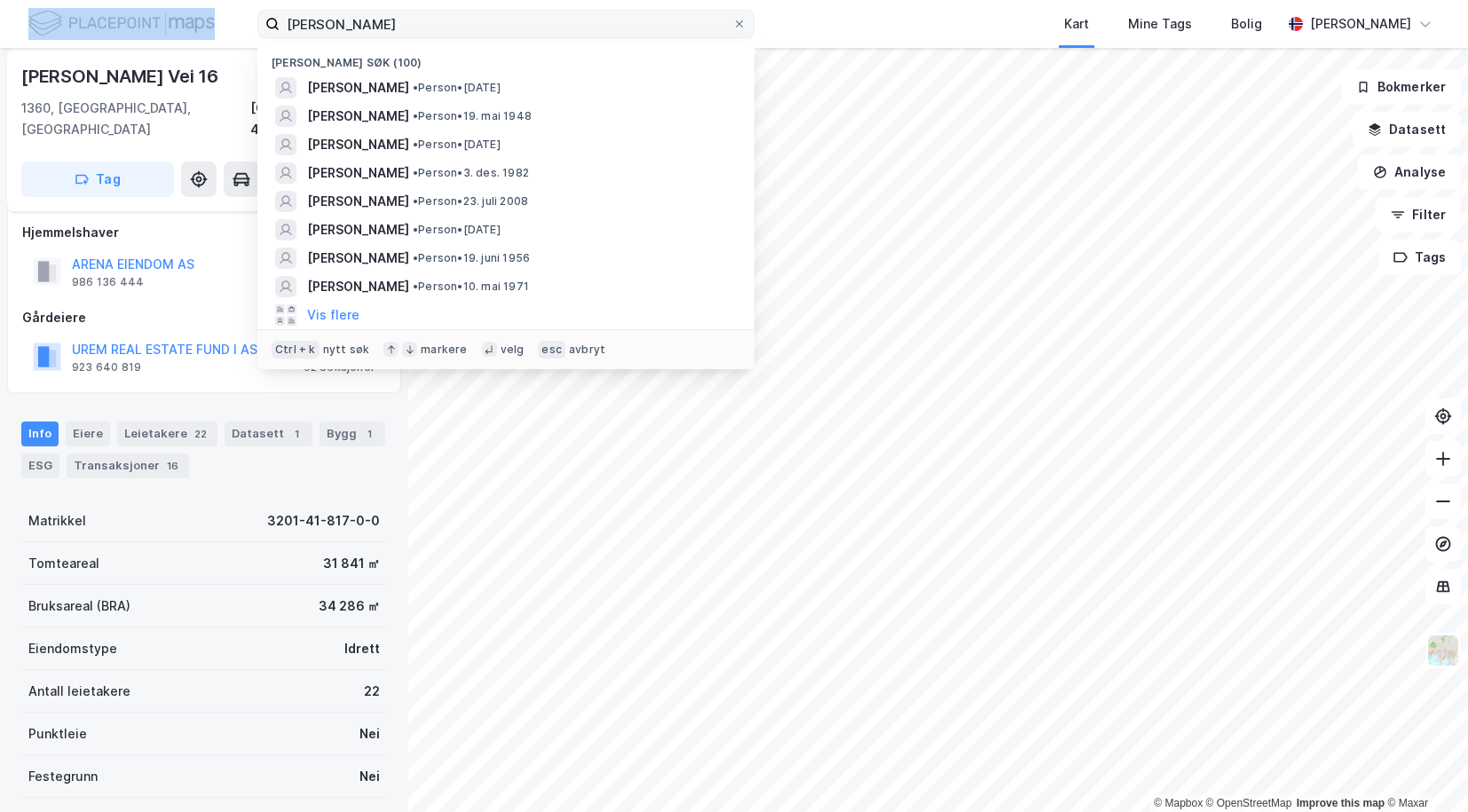 This screenshot has height=812, width=1468. Describe the element at coordinates (88, 434) in the screenshot. I see `div: Eiere` at that location.